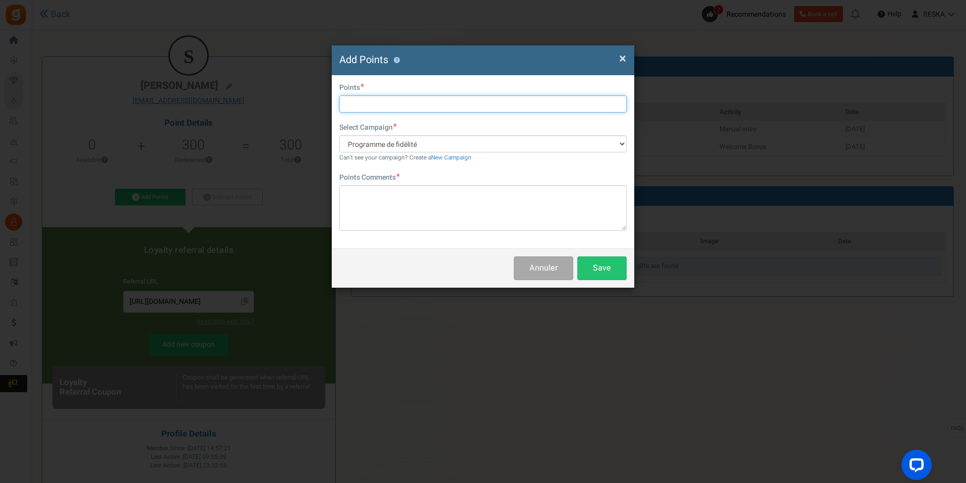  I want to click on label: Select Campaign, so click(368, 128).